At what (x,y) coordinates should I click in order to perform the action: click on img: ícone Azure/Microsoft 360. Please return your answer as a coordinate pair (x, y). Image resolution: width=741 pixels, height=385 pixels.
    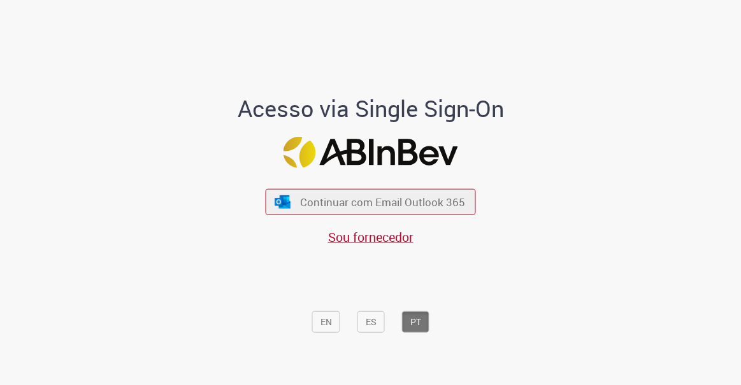
    Looking at the image, I should click on (282, 201).